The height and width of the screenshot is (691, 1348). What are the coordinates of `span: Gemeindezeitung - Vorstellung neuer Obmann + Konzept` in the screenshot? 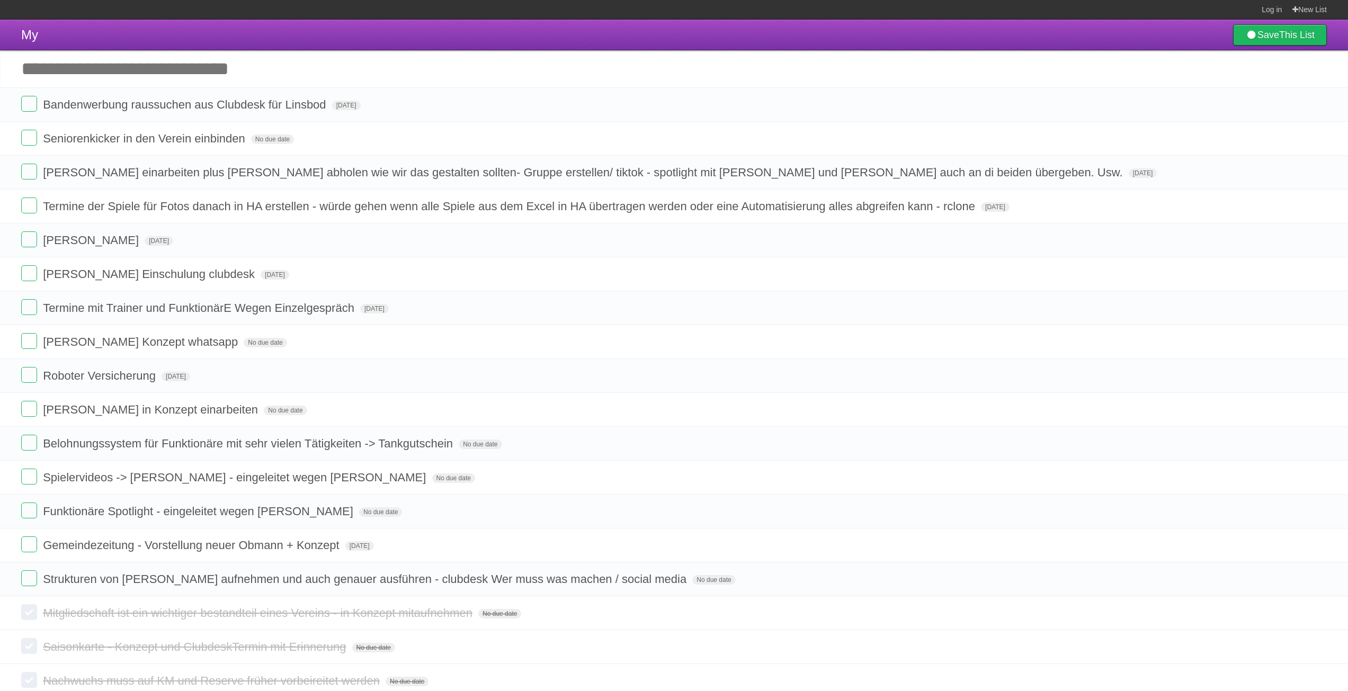 It's located at (192, 545).